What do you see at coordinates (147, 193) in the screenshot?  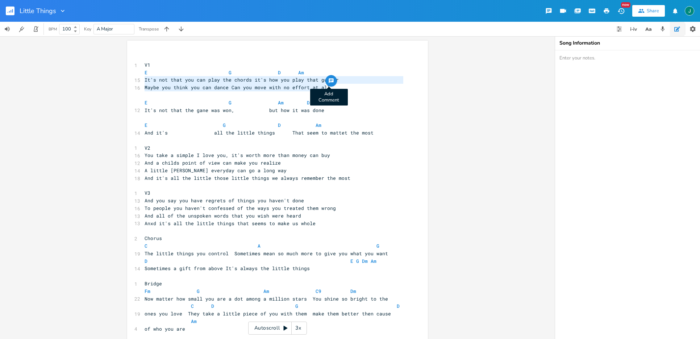 I see `span: V3` at bounding box center [147, 193].